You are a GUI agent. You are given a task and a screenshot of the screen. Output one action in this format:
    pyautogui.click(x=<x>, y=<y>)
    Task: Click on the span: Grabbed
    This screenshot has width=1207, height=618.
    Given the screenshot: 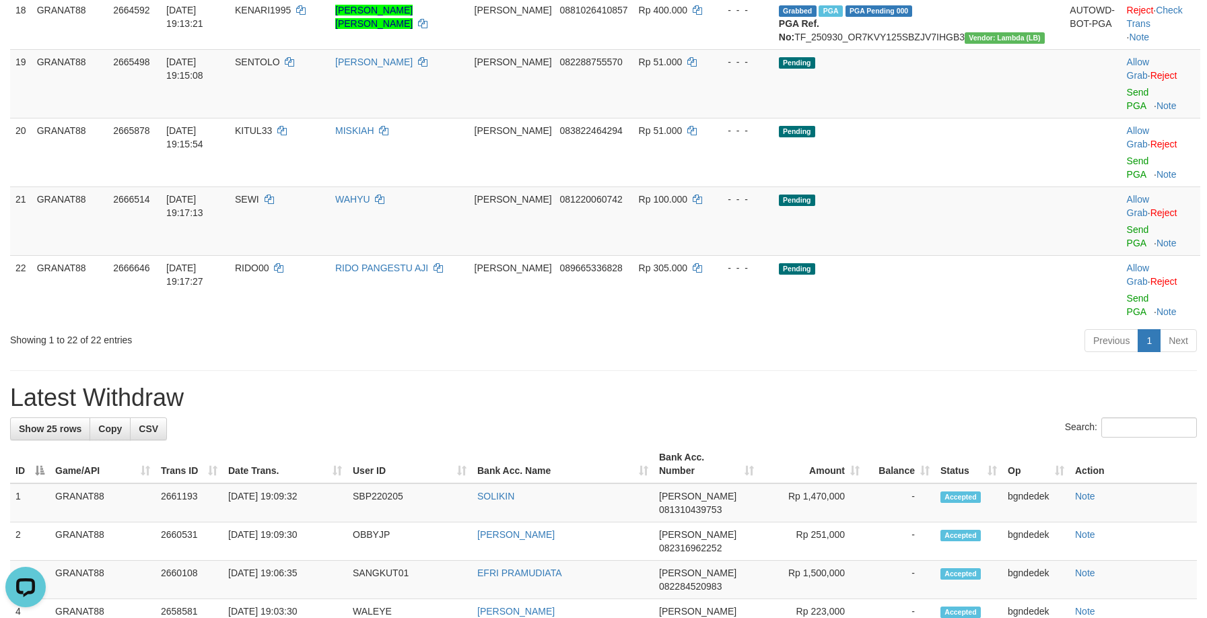 What is the action you would take?
    pyautogui.click(x=797, y=11)
    